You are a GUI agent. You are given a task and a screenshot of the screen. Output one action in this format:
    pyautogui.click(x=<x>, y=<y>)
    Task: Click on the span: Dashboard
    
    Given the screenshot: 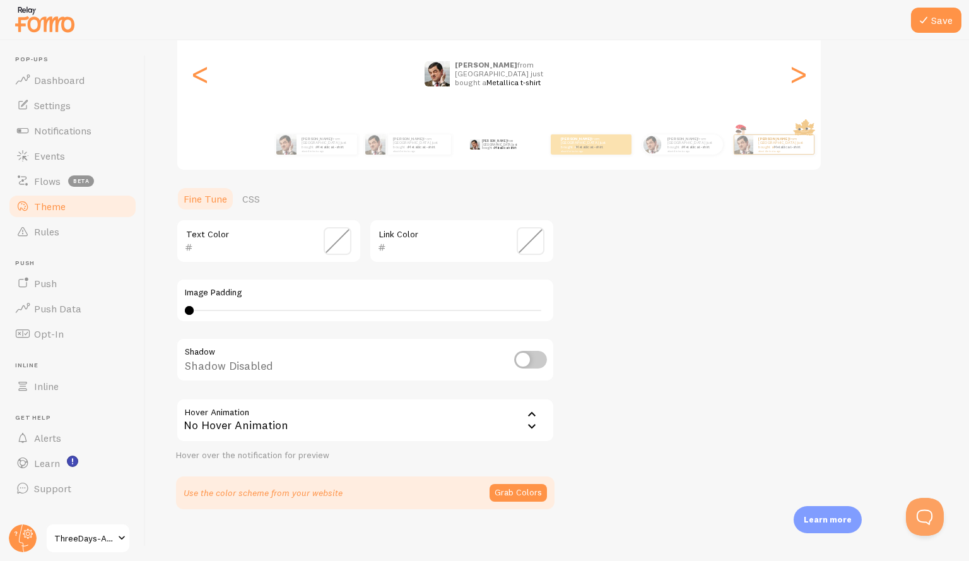 What is the action you would take?
    pyautogui.click(x=59, y=80)
    